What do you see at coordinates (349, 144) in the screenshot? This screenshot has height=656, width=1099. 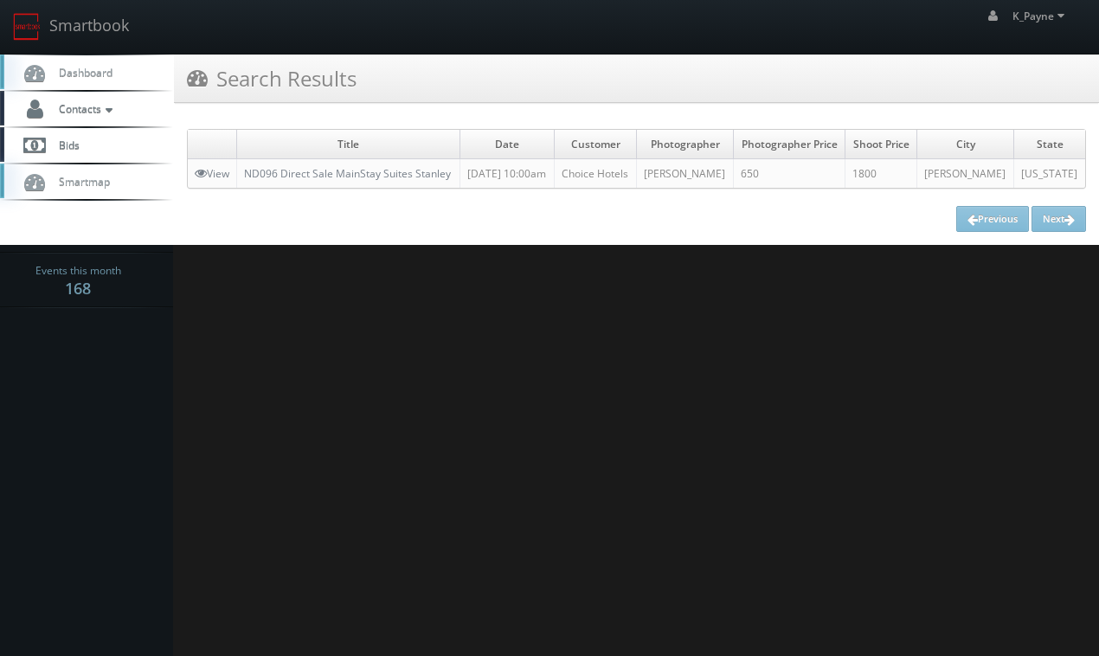 I see `td: Title` at bounding box center [349, 144].